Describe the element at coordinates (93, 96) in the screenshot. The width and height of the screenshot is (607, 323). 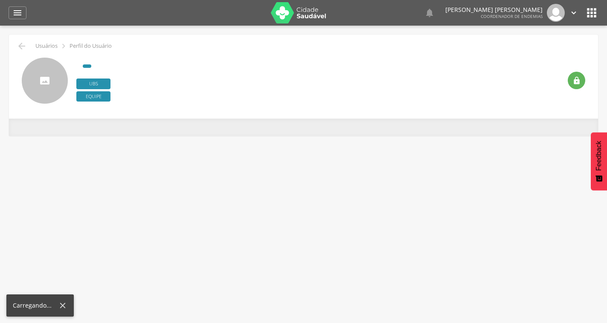
I see `span: Equipe` at that location.